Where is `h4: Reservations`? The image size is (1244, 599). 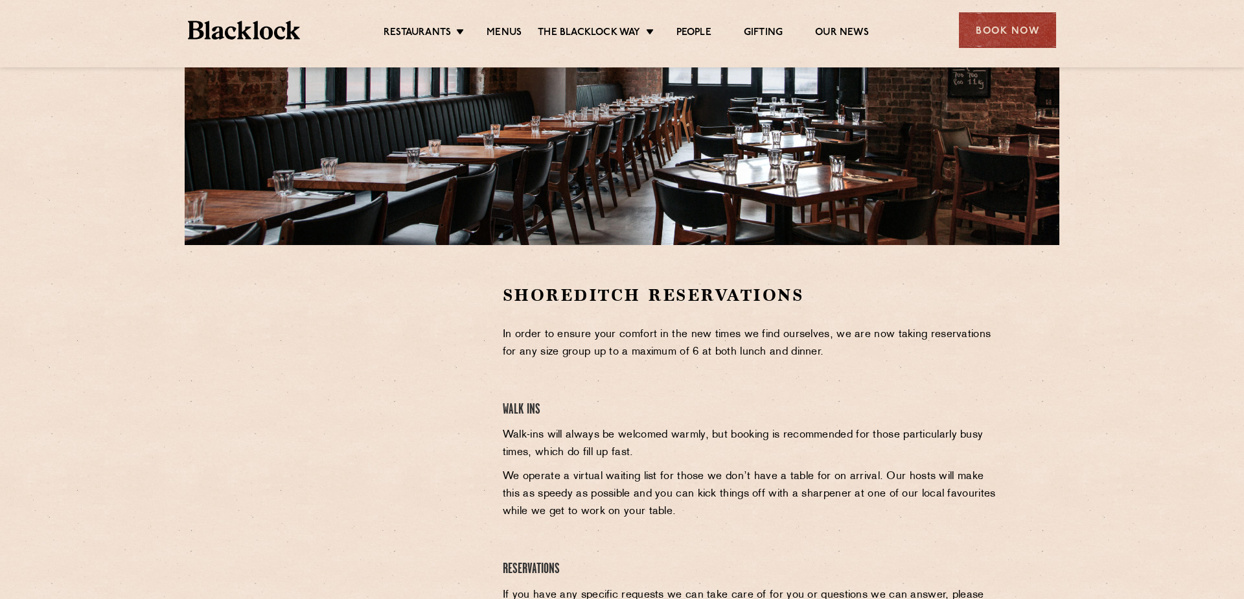
h4: Reservations is located at coordinates (751, 569).